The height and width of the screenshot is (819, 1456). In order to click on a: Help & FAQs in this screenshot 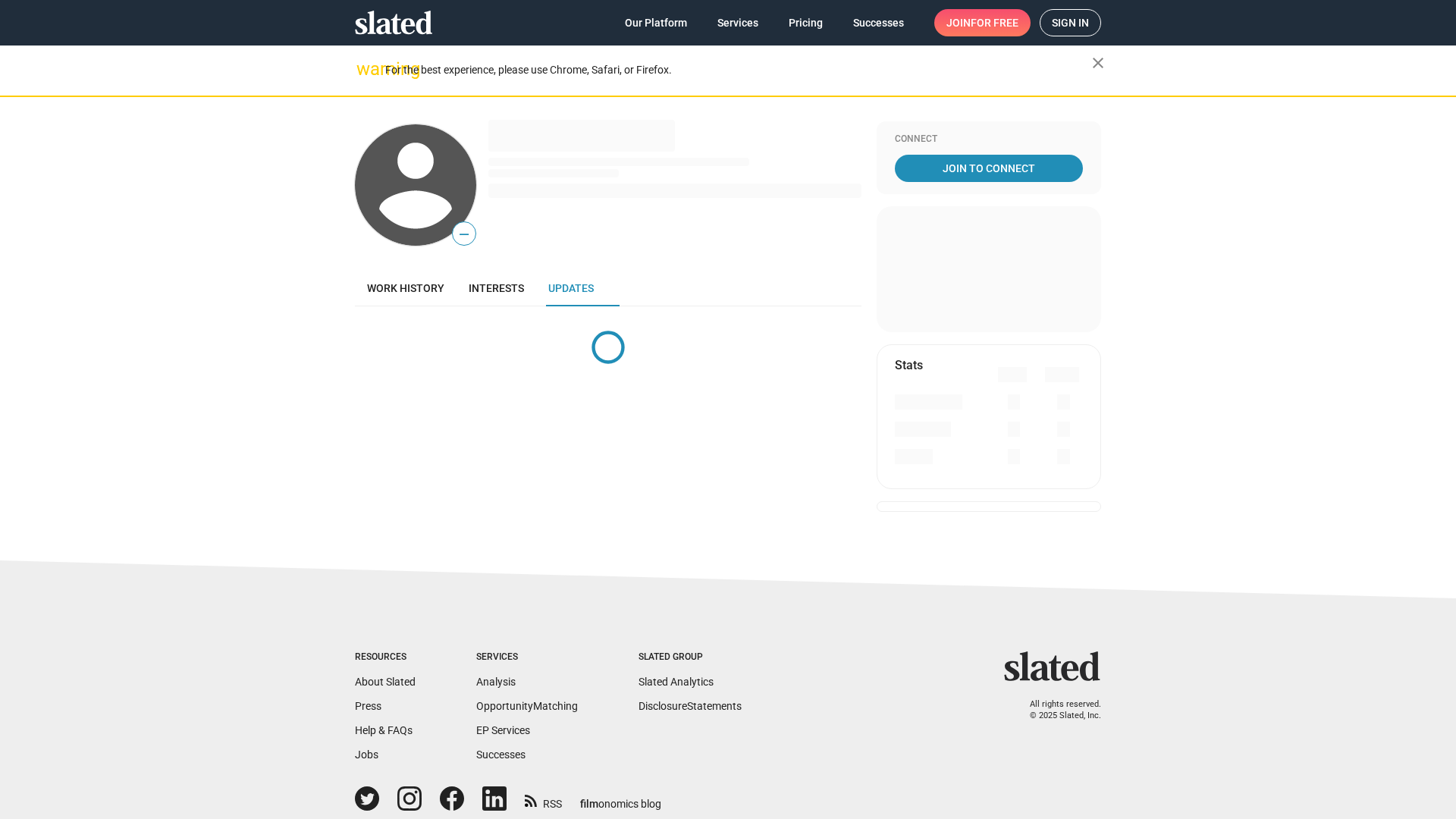, I will do `click(384, 730)`.